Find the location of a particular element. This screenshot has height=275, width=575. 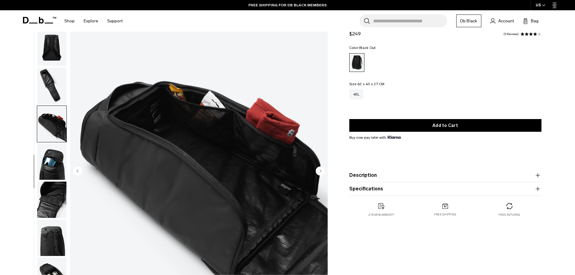

p: Free returns is located at coordinates (509, 215).